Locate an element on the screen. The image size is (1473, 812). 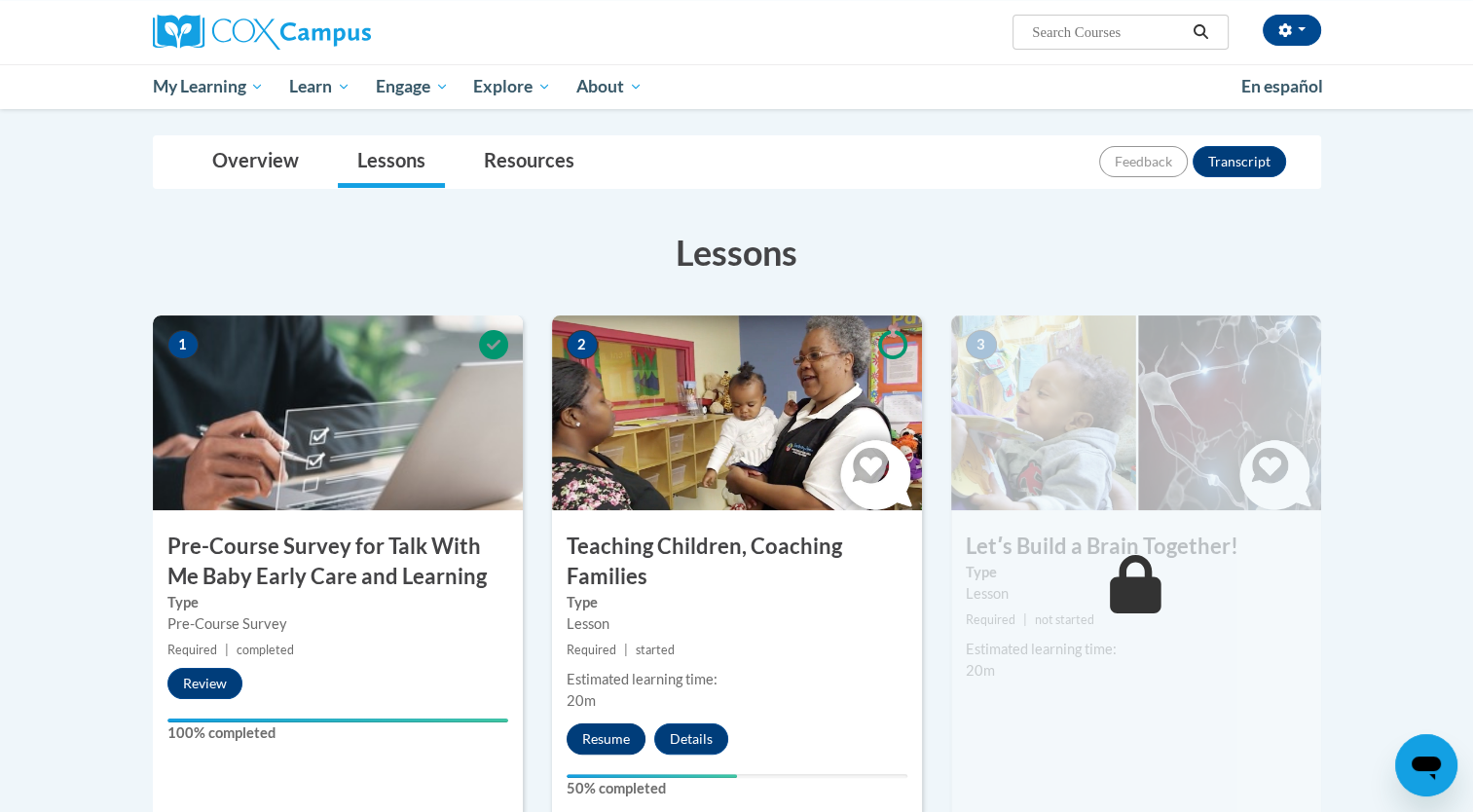
span: En español is located at coordinates (1282, 86).